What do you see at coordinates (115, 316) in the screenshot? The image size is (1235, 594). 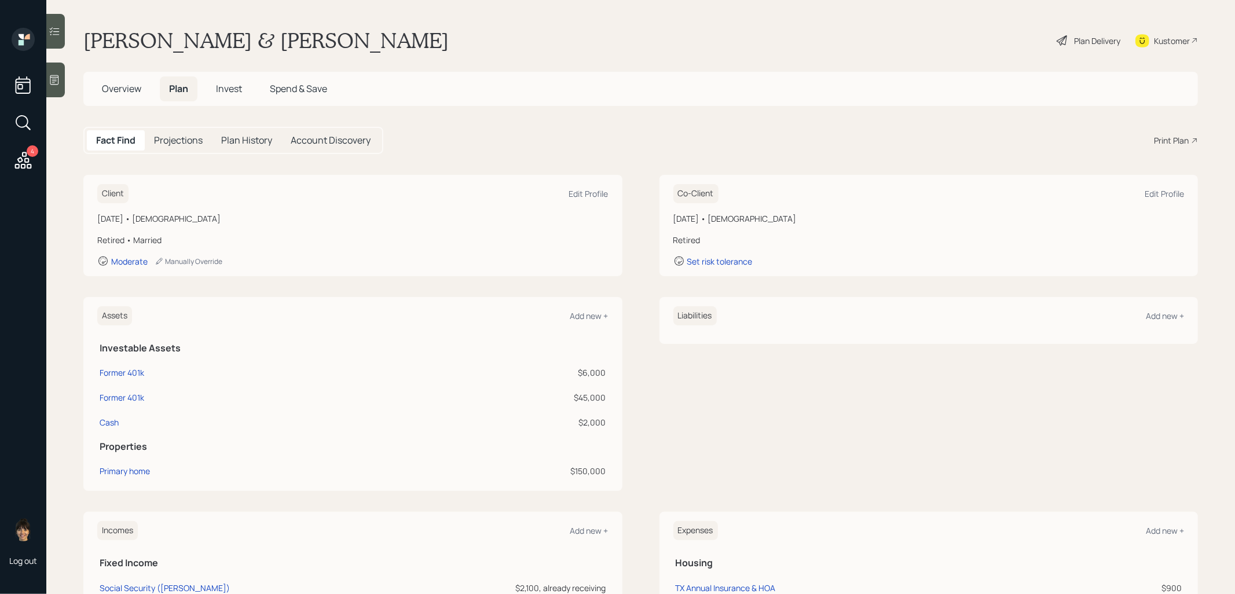 I see `h6: Assets` at bounding box center [115, 316].